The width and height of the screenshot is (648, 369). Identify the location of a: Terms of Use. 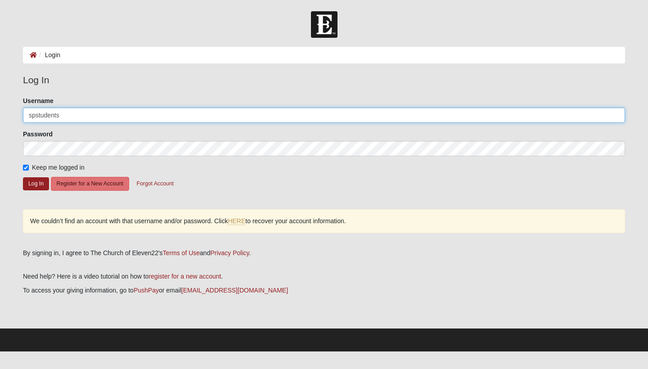
(181, 253).